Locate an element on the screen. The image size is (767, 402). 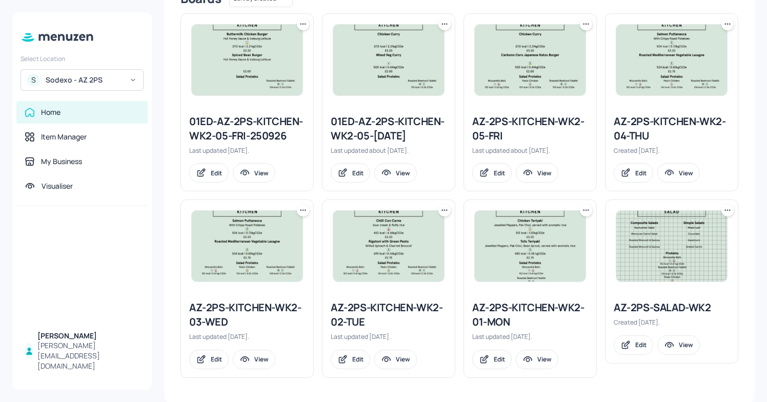
div: S is located at coordinates (33, 80).